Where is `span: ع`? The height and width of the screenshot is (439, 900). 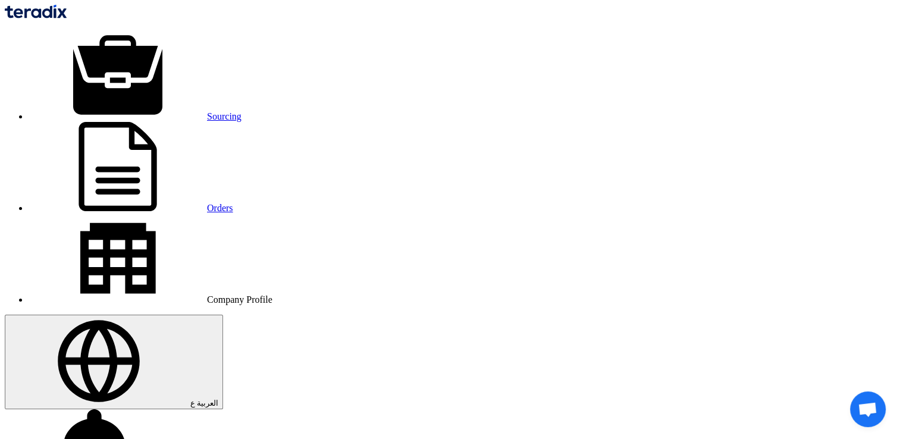
span: ع is located at coordinates (193, 403).